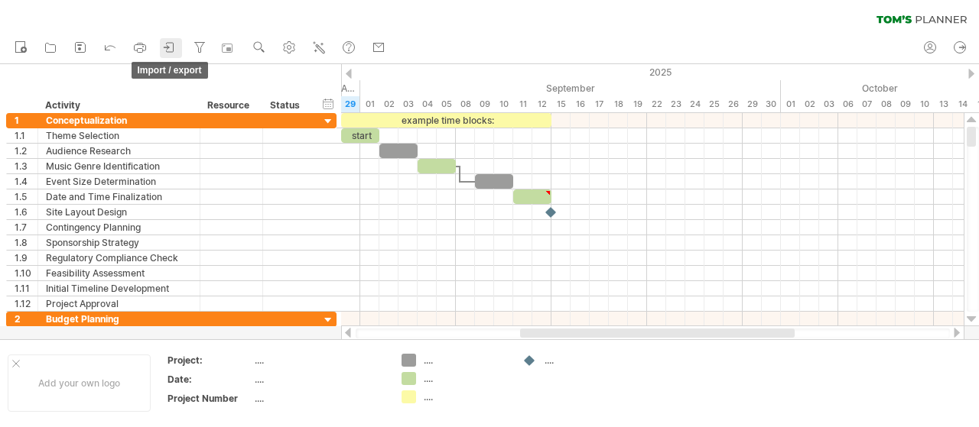 Image resolution: width=979 pixels, height=427 pixels. I want to click on div: Status, so click(287, 106).